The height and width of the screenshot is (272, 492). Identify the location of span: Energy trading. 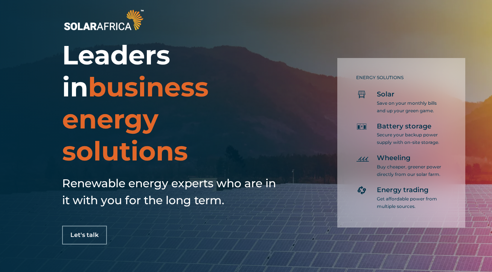
(403, 190).